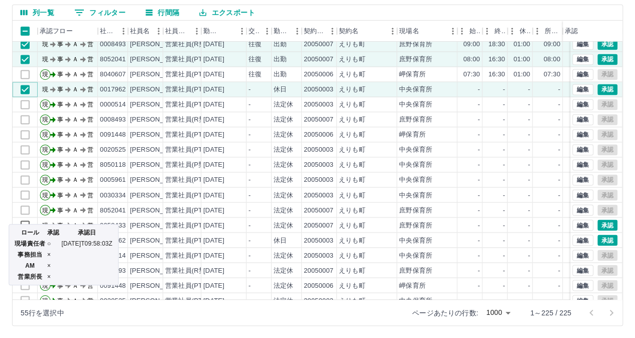  I want to click on div: 8050118, so click(113, 165).